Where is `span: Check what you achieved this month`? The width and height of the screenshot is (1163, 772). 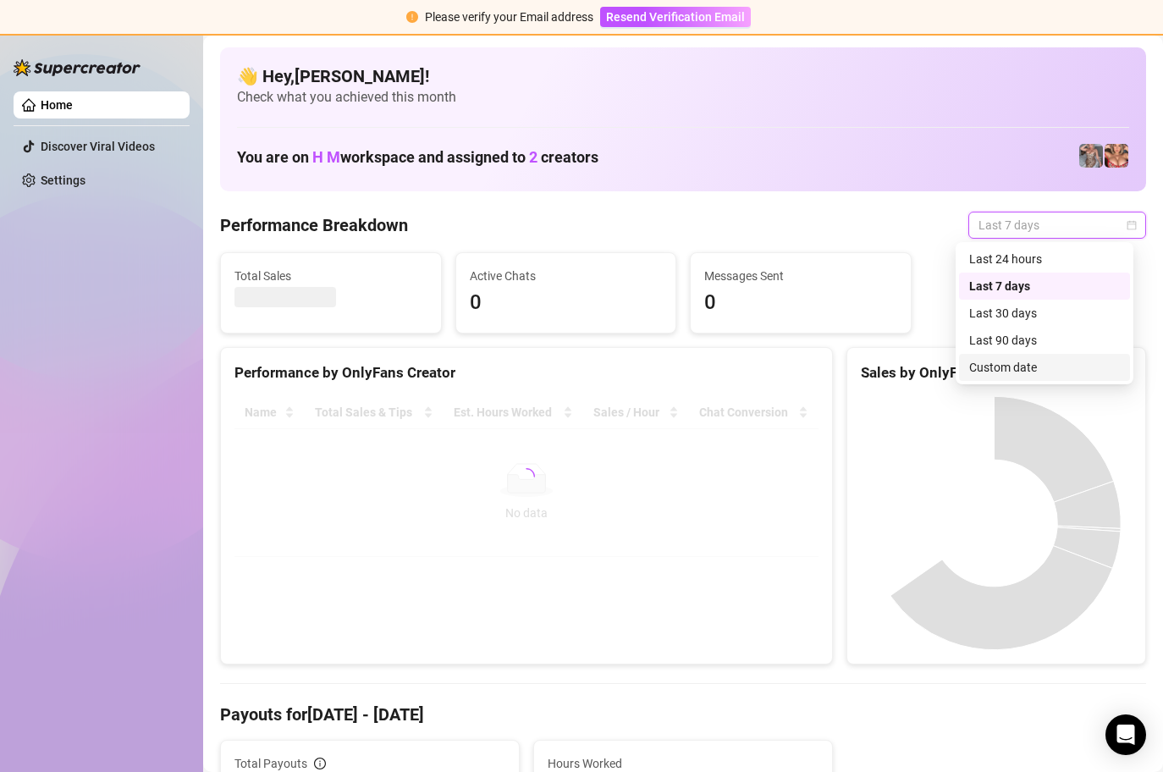 span: Check what you achieved this month is located at coordinates (683, 97).